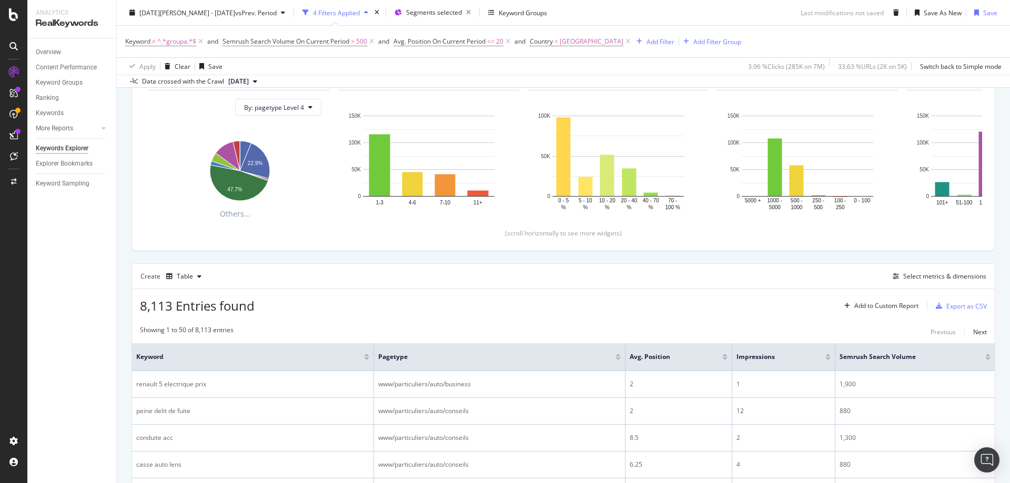 This screenshot has height=483, width=1010. What do you see at coordinates (818, 200) in the screenshot?
I see `text: 250 -` at bounding box center [818, 200].